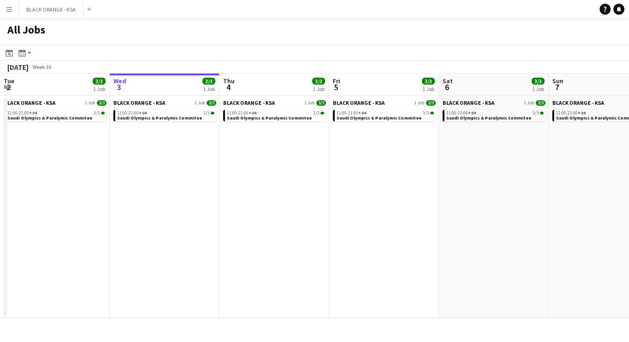 This screenshot has width=629, height=342. I want to click on span: 3, so click(119, 87).